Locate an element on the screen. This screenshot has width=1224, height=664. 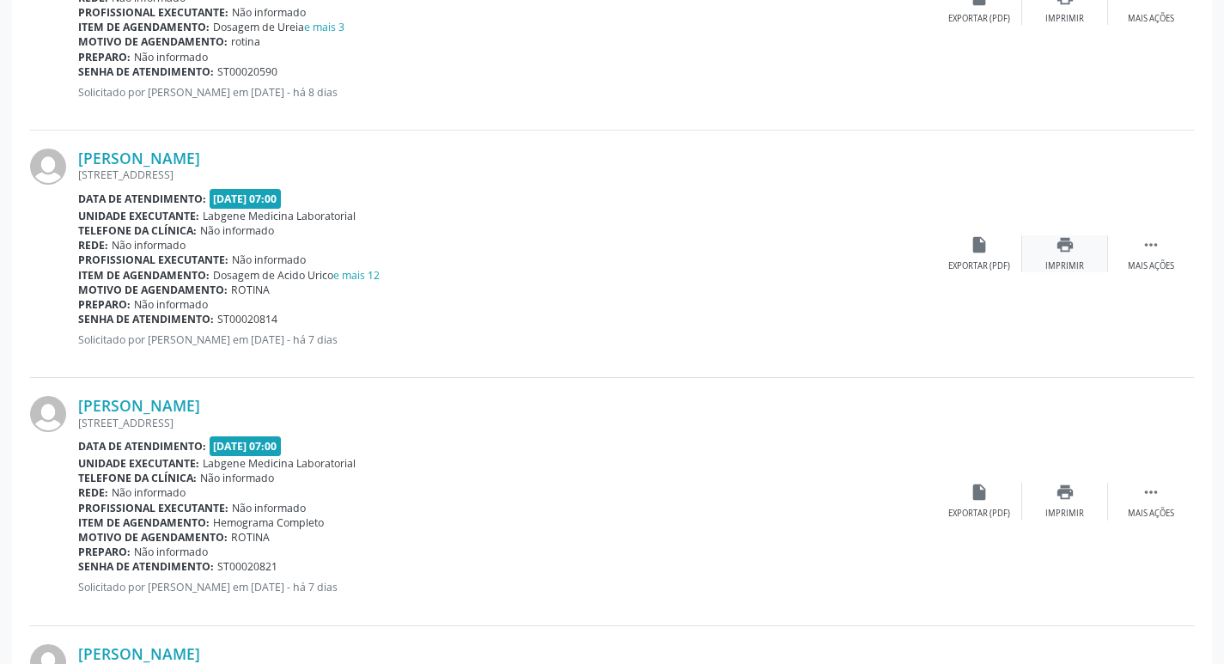
span: ST00020590 is located at coordinates (247, 71).